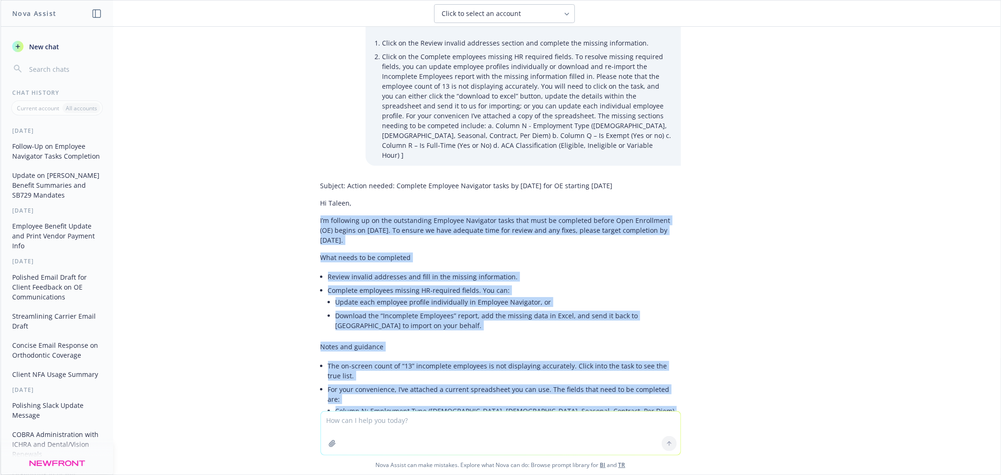 Image resolution: width=1001 pixels, height=475 pixels. What do you see at coordinates (34, 13) in the screenshot?
I see `h1: Nova Assist` at bounding box center [34, 13].